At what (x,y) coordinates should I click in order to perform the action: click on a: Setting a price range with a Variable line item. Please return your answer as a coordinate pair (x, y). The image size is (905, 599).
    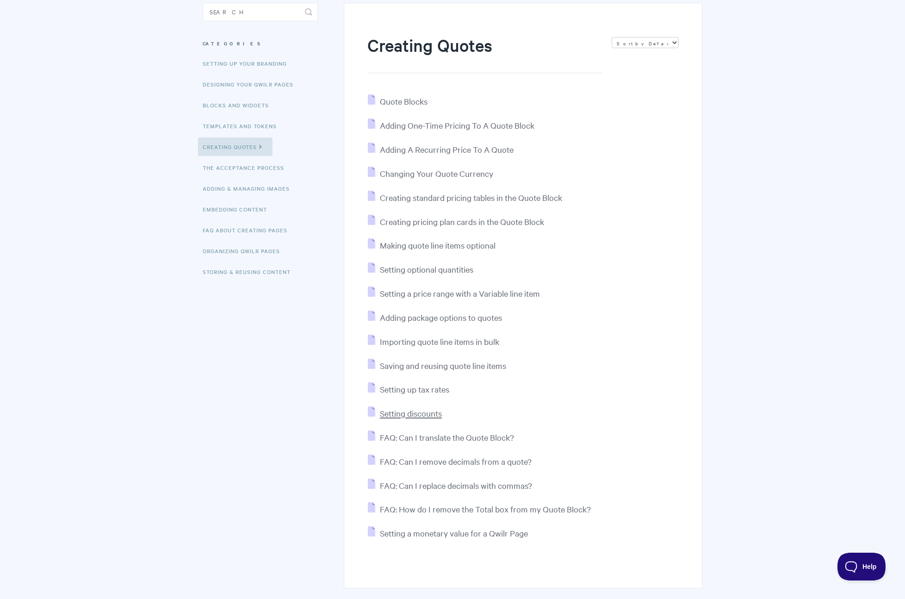
    Looking at the image, I should click on (454, 293).